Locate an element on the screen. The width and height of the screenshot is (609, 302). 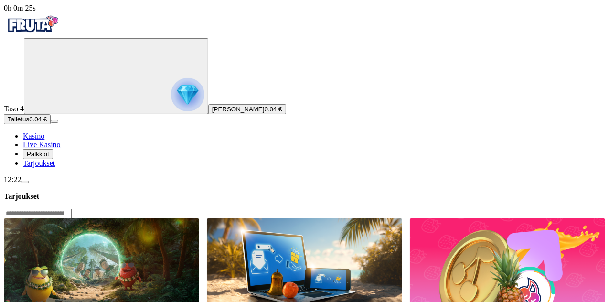
span: user session time is located at coordinates (20, 8).